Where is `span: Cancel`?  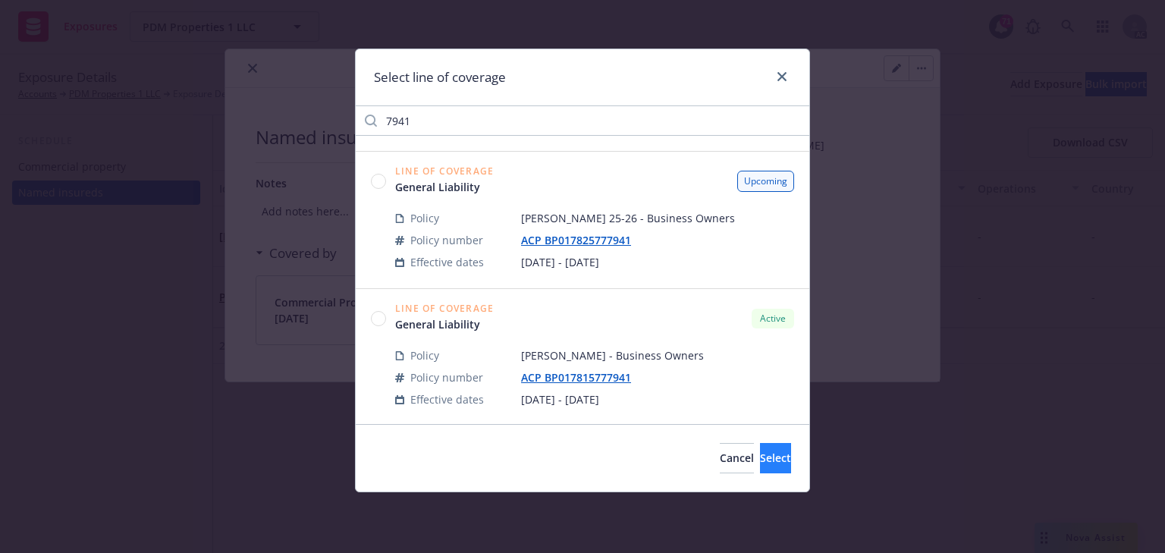 span: Cancel is located at coordinates (736, 457).